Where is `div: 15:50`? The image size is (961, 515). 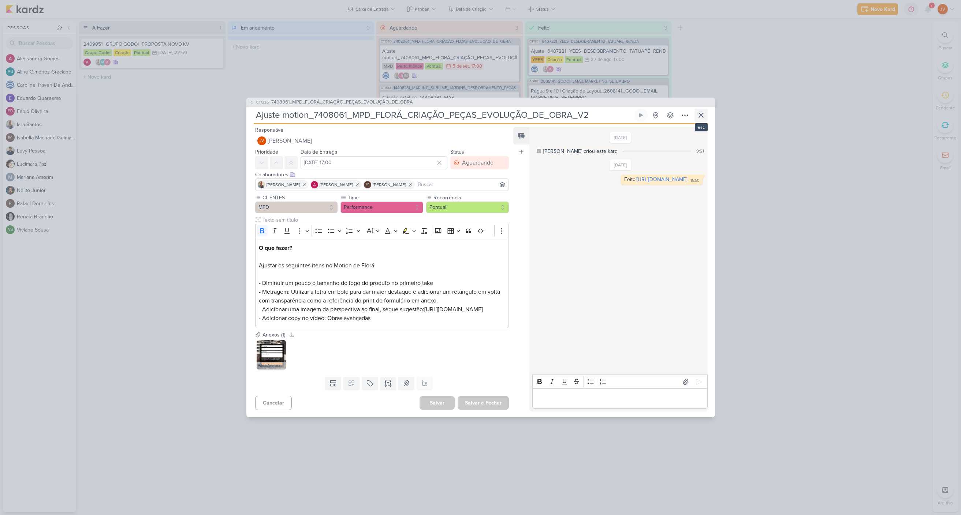
div: 15:50 is located at coordinates (695, 181).